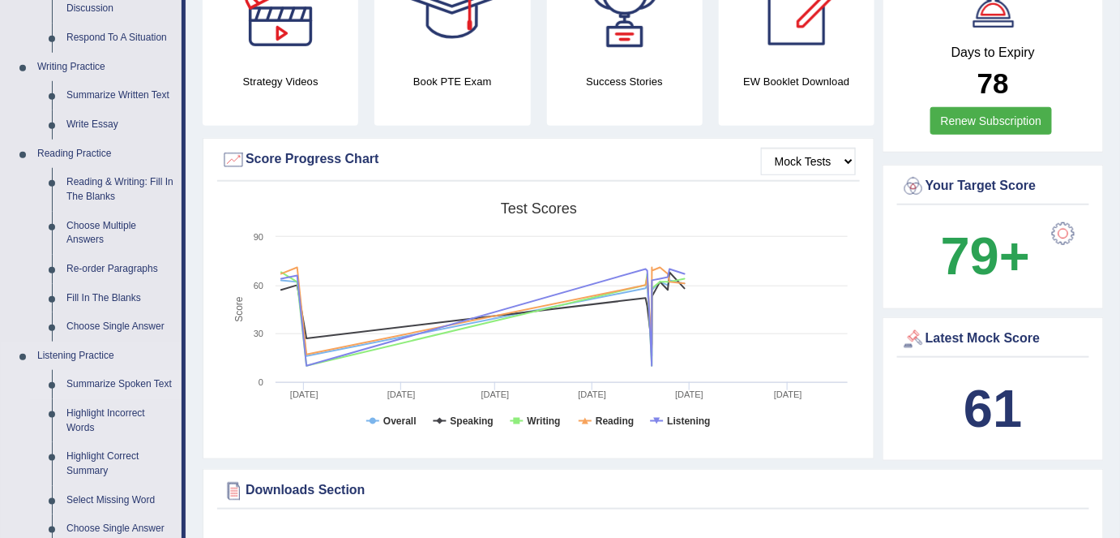  Describe the element at coordinates (120, 463) in the screenshot. I see `a: Highlight Correct Summary` at that location.